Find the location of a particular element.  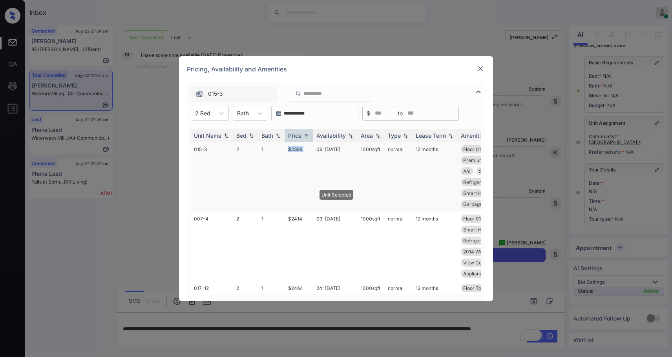

span: 2014 Wood Floor... is located at coordinates (484, 252).